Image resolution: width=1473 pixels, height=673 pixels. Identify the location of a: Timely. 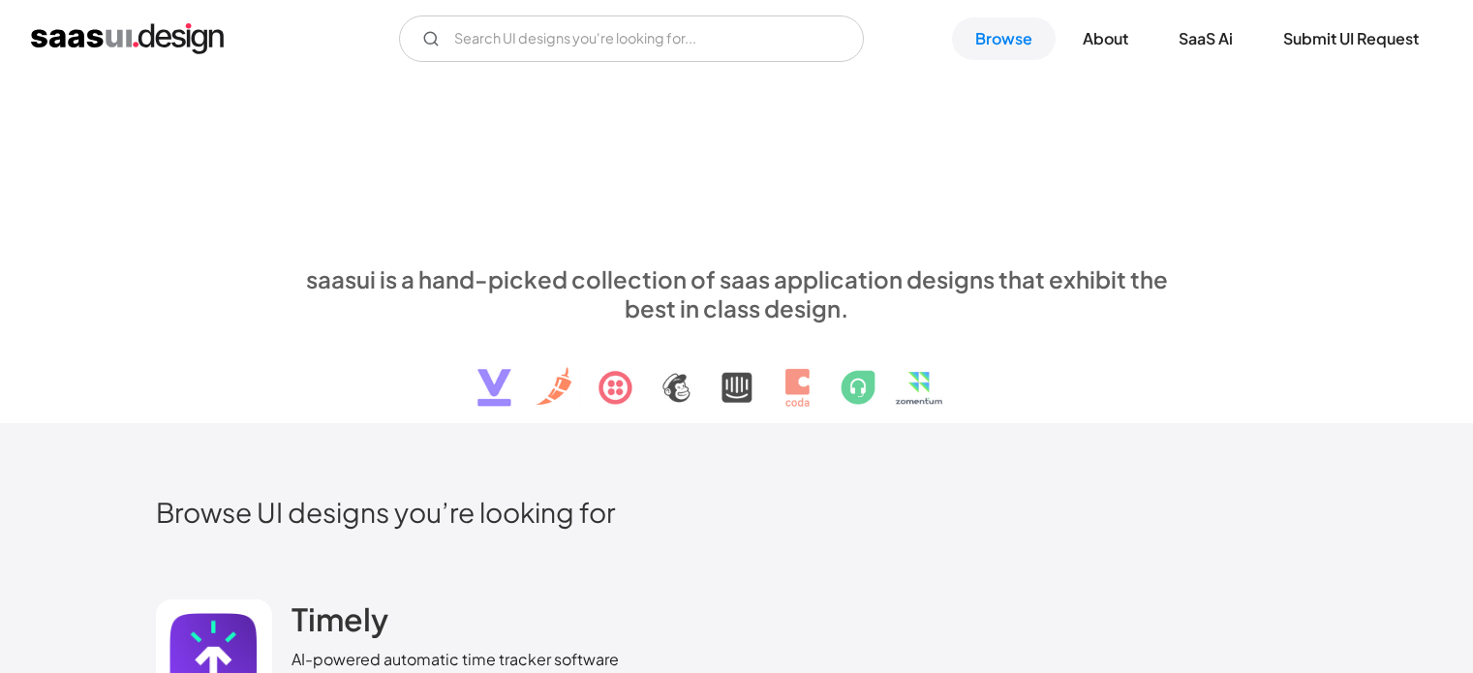
(340, 623).